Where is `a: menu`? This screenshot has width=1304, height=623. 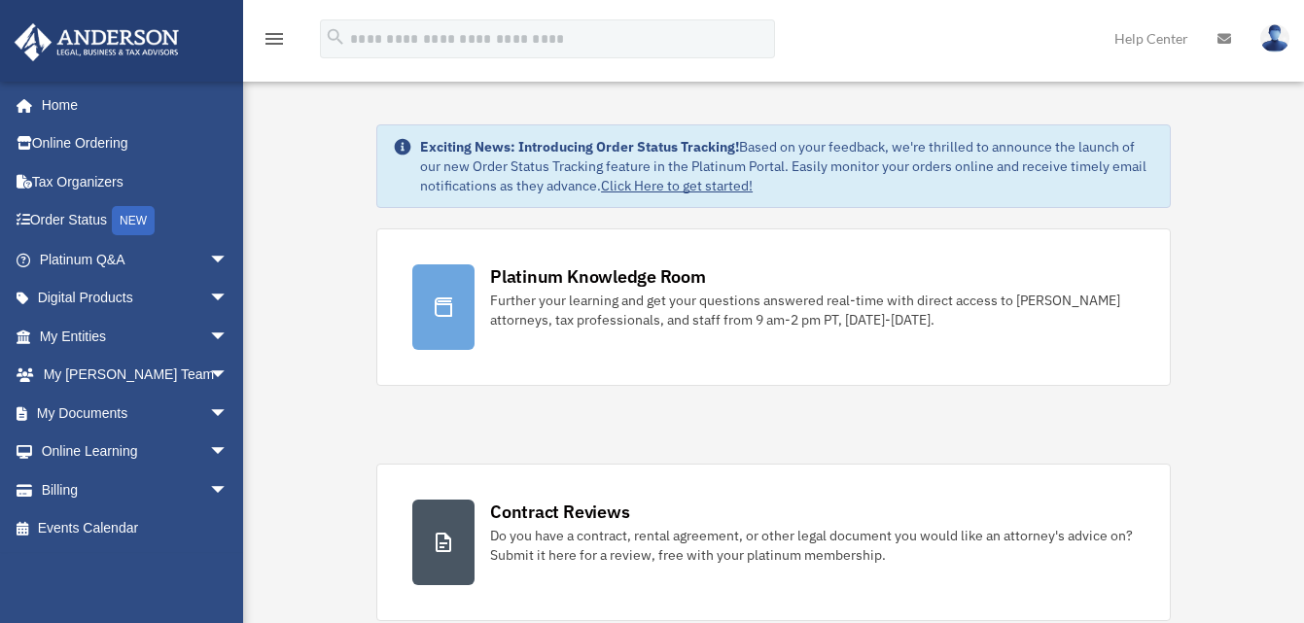 a: menu is located at coordinates (274, 42).